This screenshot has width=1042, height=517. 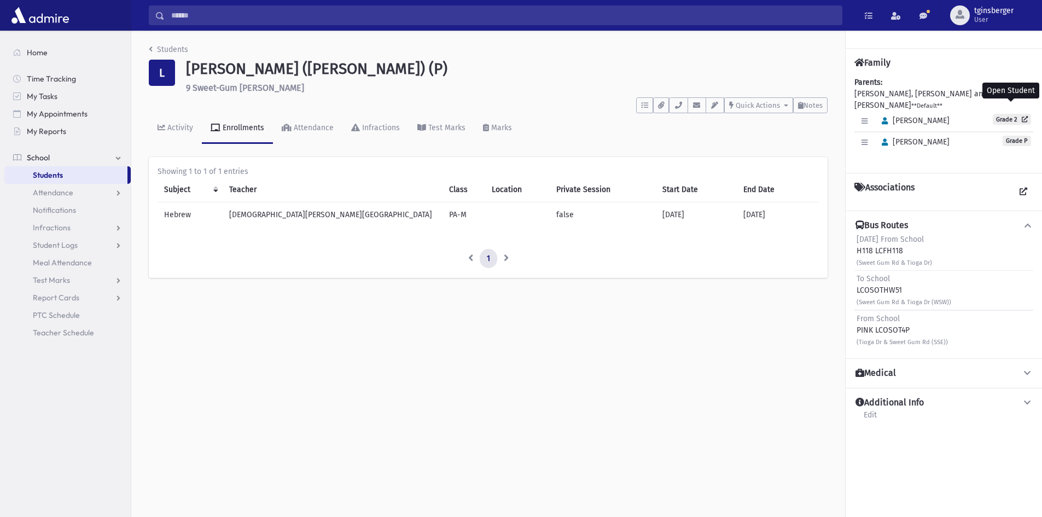 I want to click on a: Notifications, so click(x=67, y=210).